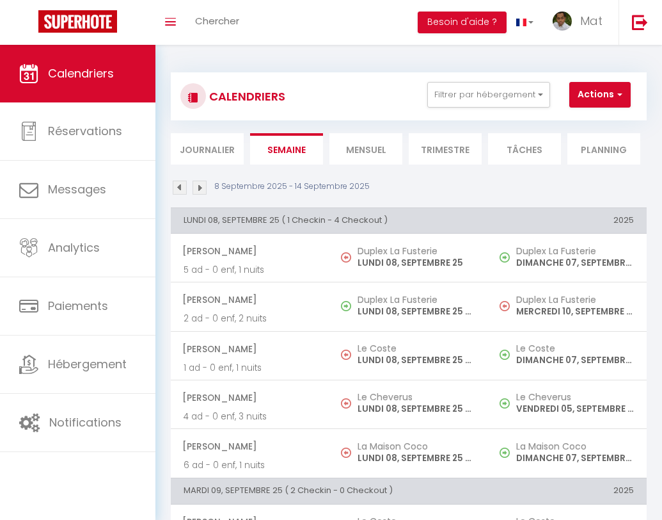 The width and height of the screenshot is (662, 520). I want to click on p: LUNDI 08, SEPTEMBRE 25 - 17:00, so click(417, 311).